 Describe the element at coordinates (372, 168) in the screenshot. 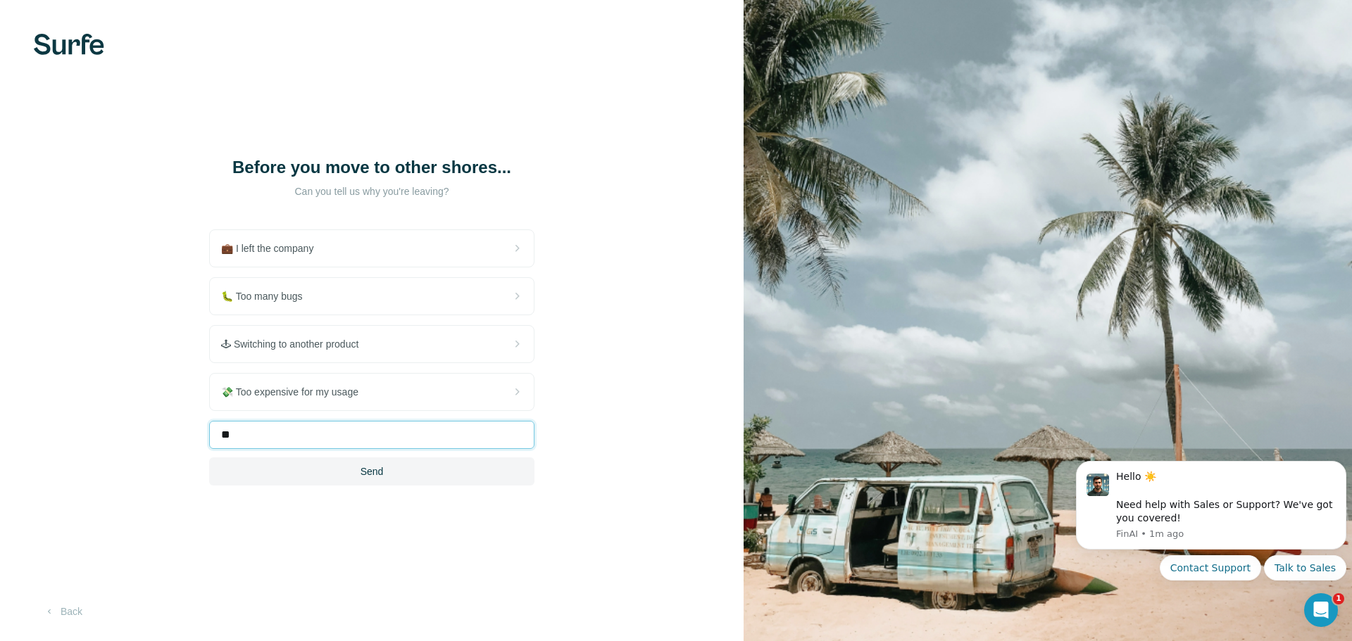

I see `h1: Before you move to other shores...` at that location.